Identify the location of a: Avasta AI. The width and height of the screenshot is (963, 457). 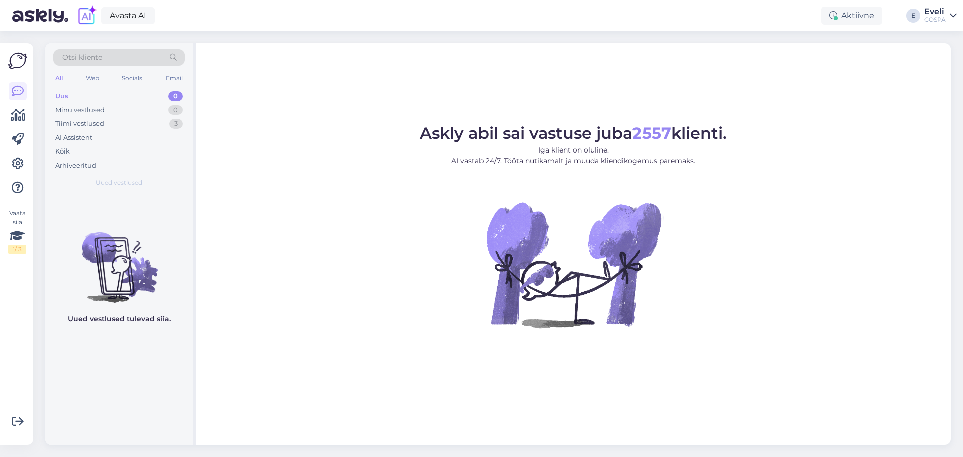
(128, 16).